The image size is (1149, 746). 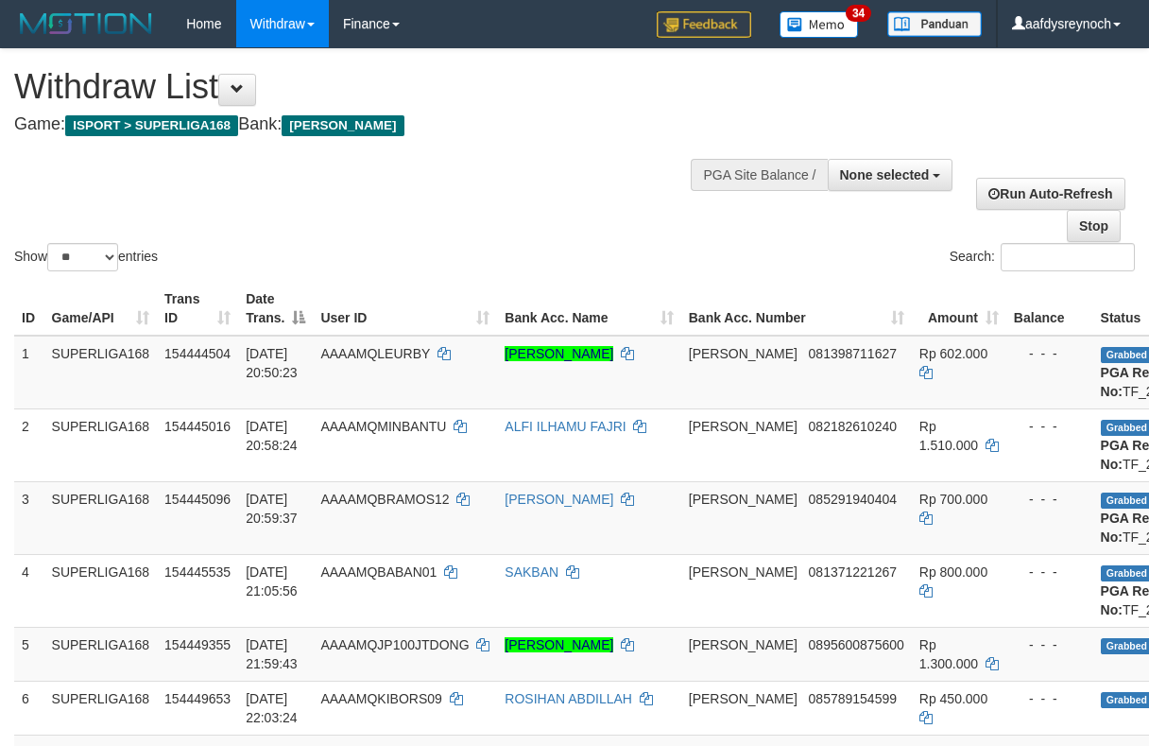 What do you see at coordinates (385, 499) in the screenshot?
I see `span: AAAAMQBRAMOS12` at bounding box center [385, 499].